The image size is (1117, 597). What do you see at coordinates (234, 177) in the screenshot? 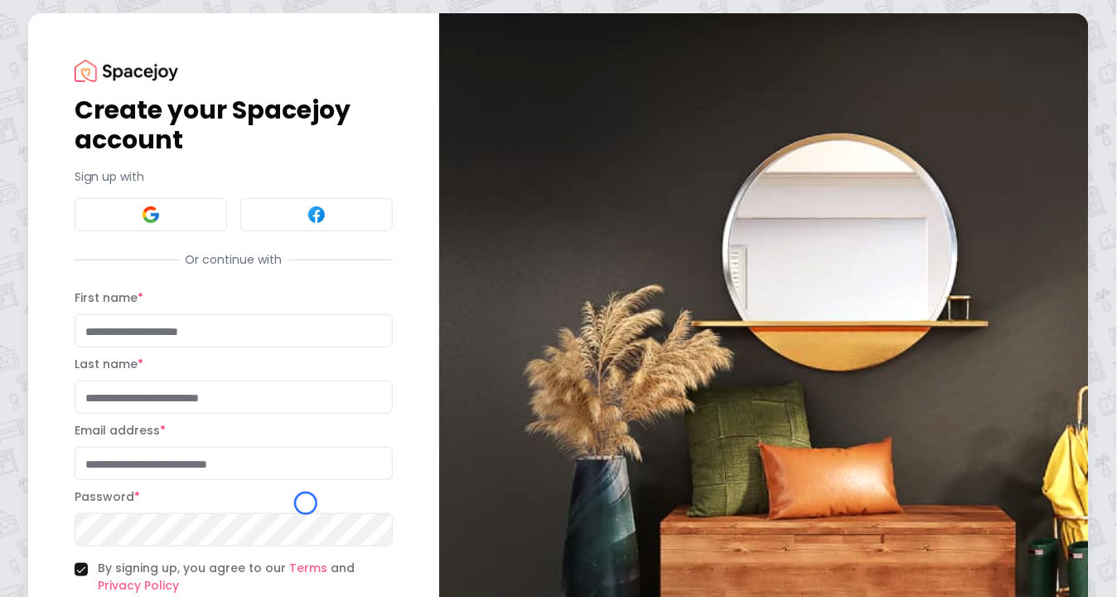
I see `p: Sign up with` at bounding box center [234, 177].